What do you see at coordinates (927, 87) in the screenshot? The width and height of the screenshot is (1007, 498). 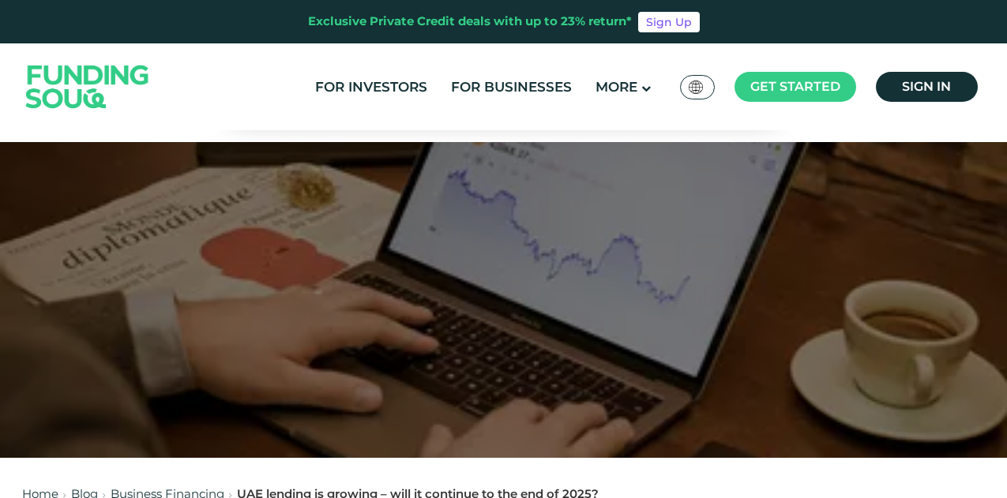 I see `a: Sign in` at bounding box center [927, 87].